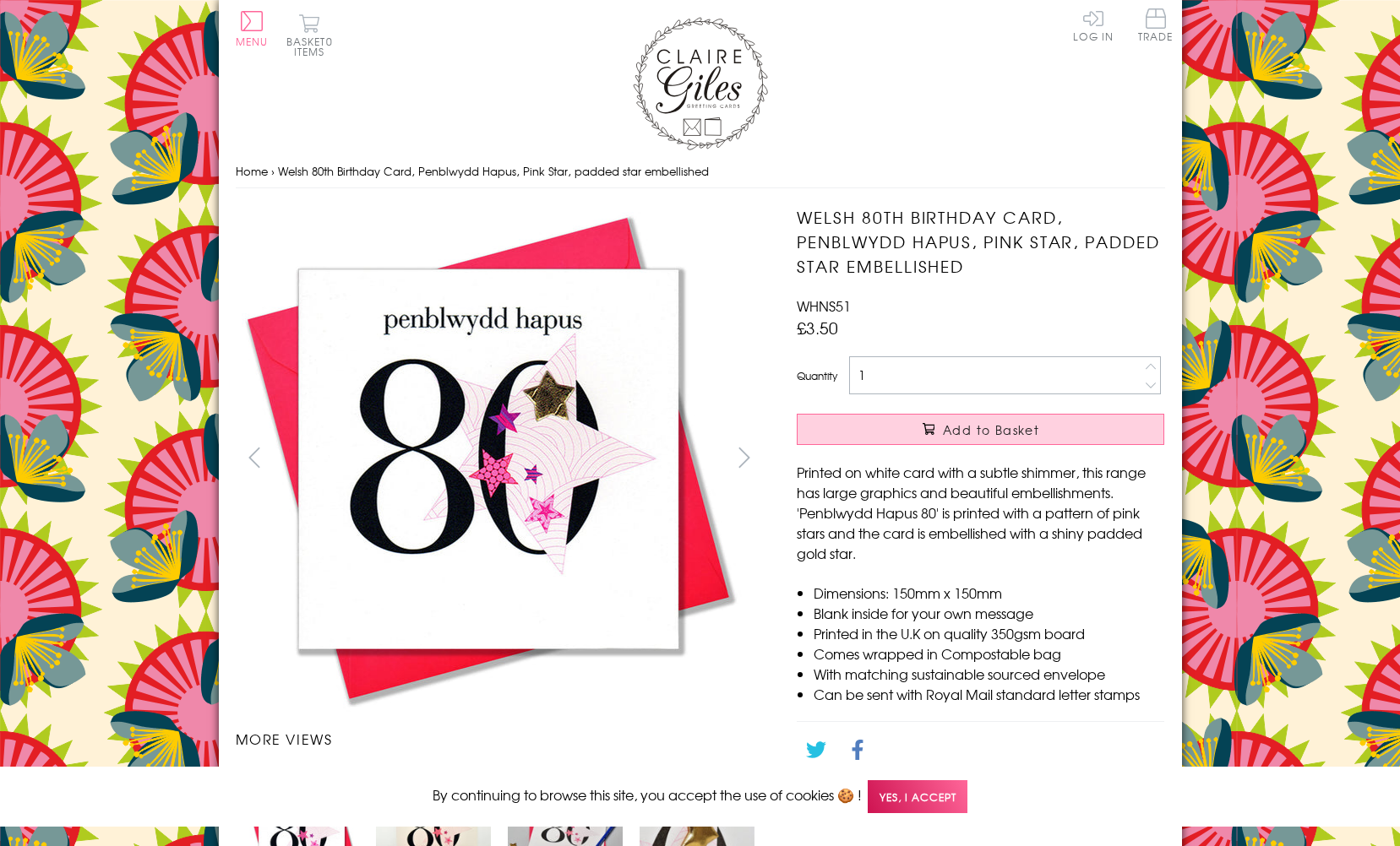 Image resolution: width=1400 pixels, height=846 pixels. Describe the element at coordinates (988, 674) in the screenshot. I see `li: With matching sustainable sourced envelope` at that location.